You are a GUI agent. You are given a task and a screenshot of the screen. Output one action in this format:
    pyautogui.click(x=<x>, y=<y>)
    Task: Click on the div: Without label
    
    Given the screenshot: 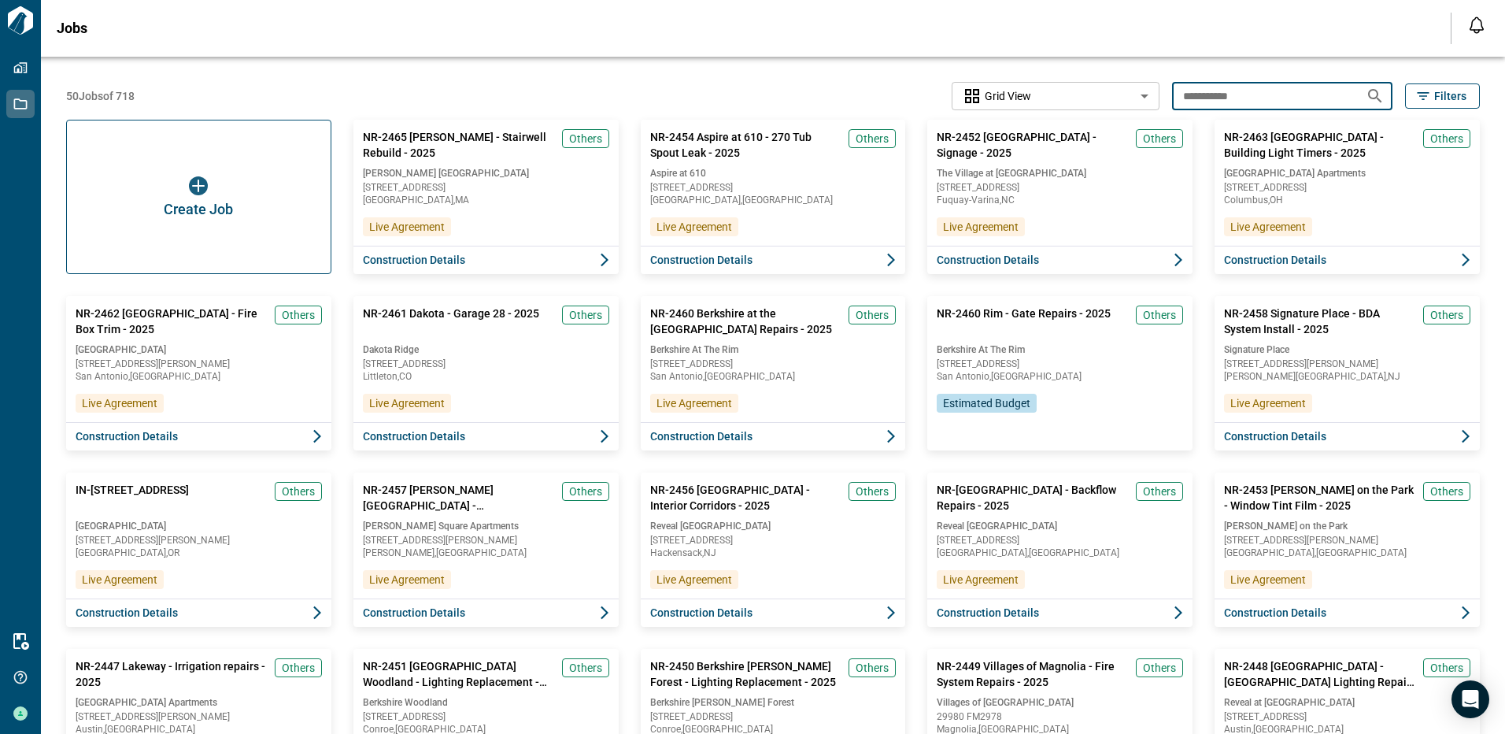 What is the action you would take?
    pyautogui.click(x=1056, y=96)
    